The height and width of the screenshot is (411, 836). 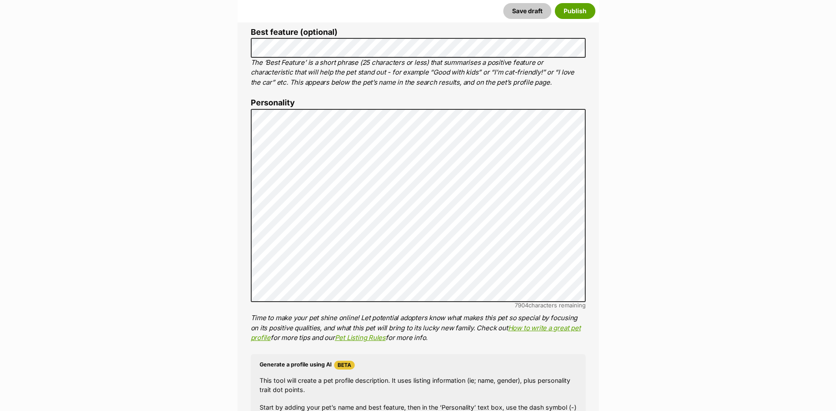 What do you see at coordinates (344, 365) in the screenshot?
I see `span: Beta` at bounding box center [344, 365].